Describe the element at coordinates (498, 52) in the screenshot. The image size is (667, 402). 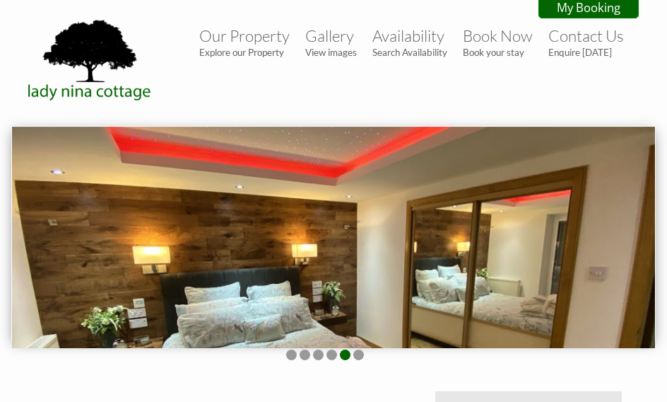
I see `small: Book your stay` at that location.